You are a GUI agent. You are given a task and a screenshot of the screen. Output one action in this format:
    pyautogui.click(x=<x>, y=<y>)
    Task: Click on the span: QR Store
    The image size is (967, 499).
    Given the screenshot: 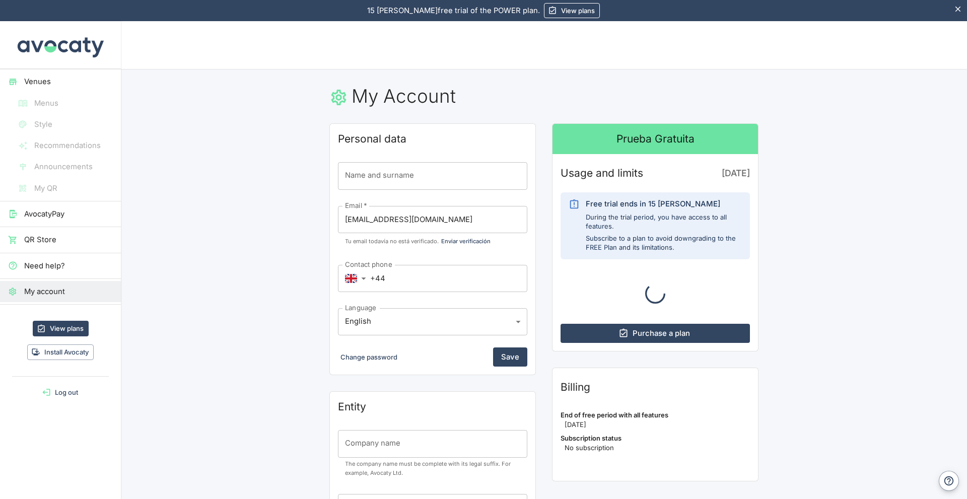 What is the action you would take?
    pyautogui.click(x=69, y=240)
    